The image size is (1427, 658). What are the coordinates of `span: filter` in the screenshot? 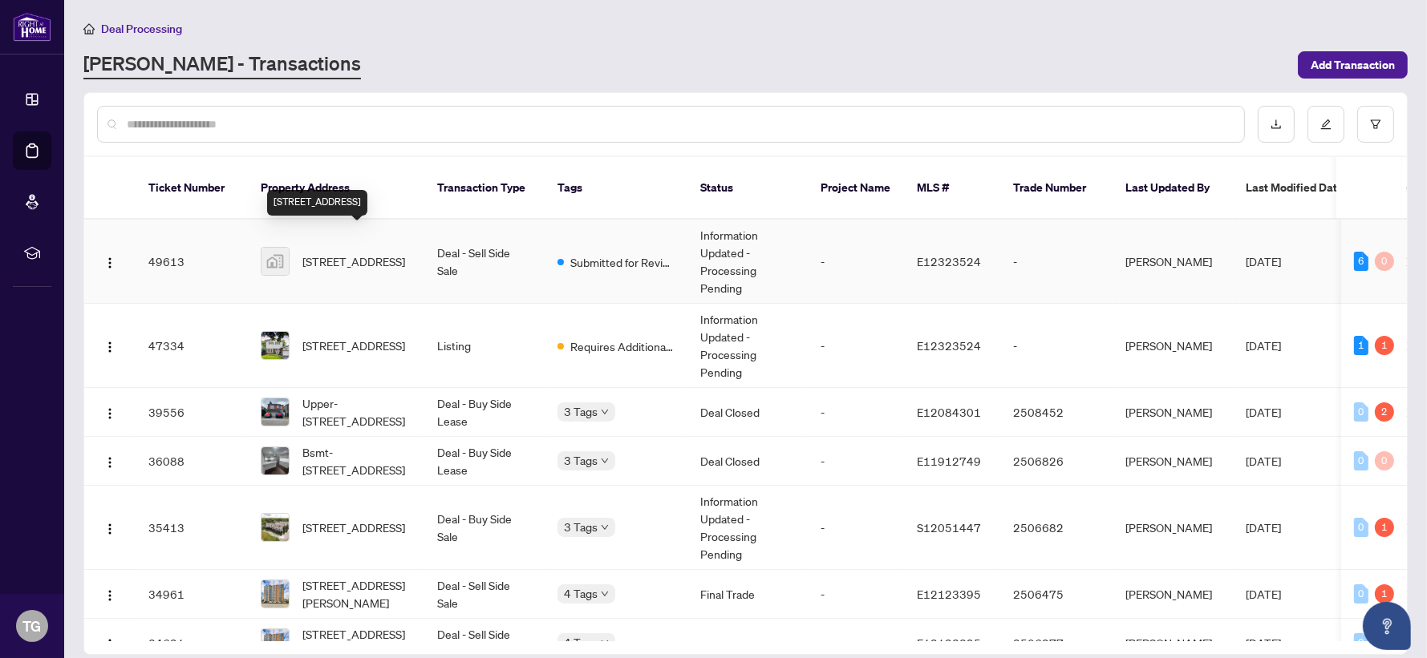 It's located at (1375, 124).